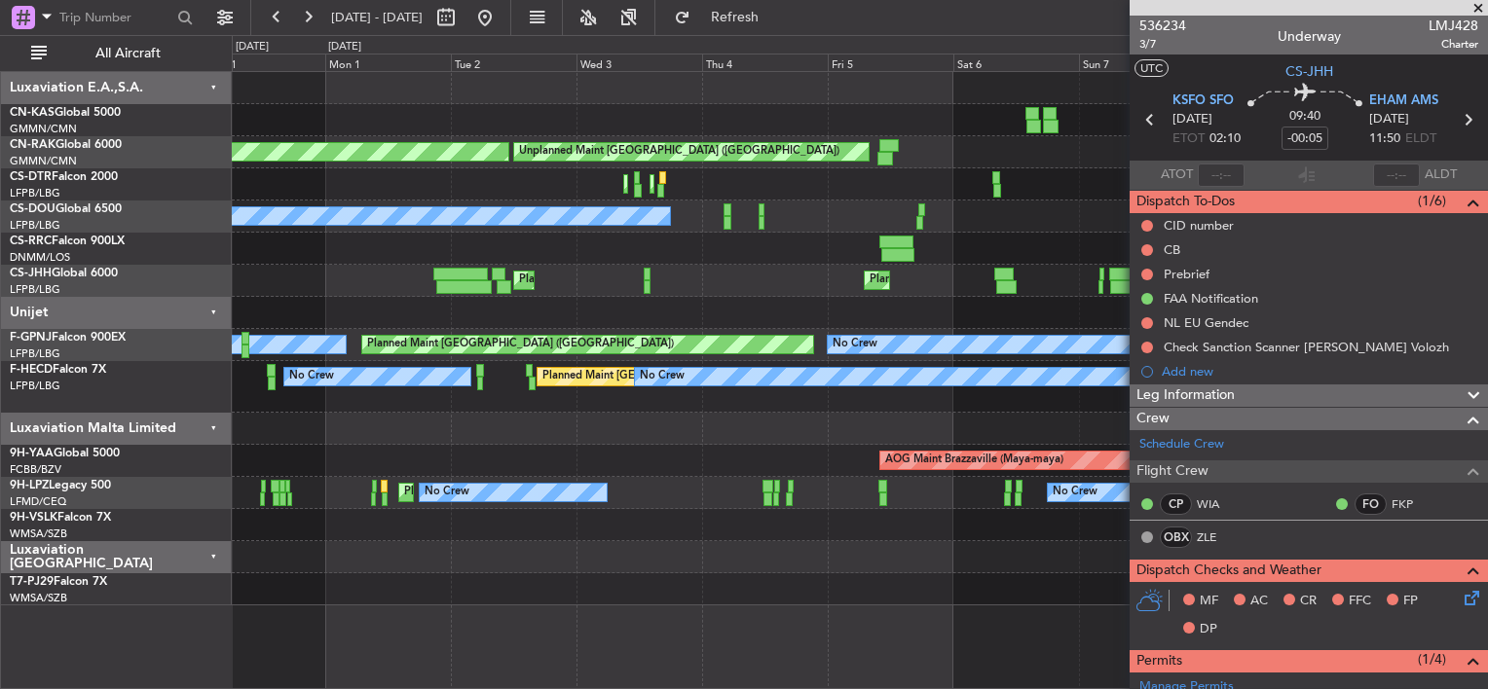 This screenshot has width=1488, height=689. I want to click on div: CB, so click(1171, 249).